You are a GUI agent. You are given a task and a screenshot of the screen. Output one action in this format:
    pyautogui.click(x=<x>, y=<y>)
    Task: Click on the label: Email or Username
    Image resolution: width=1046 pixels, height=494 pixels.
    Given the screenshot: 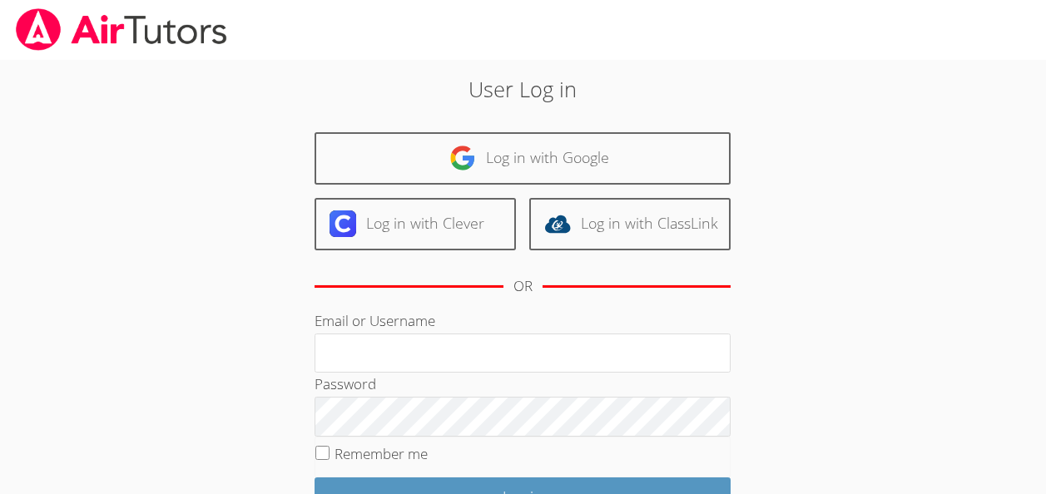 What is the action you would take?
    pyautogui.click(x=375, y=320)
    